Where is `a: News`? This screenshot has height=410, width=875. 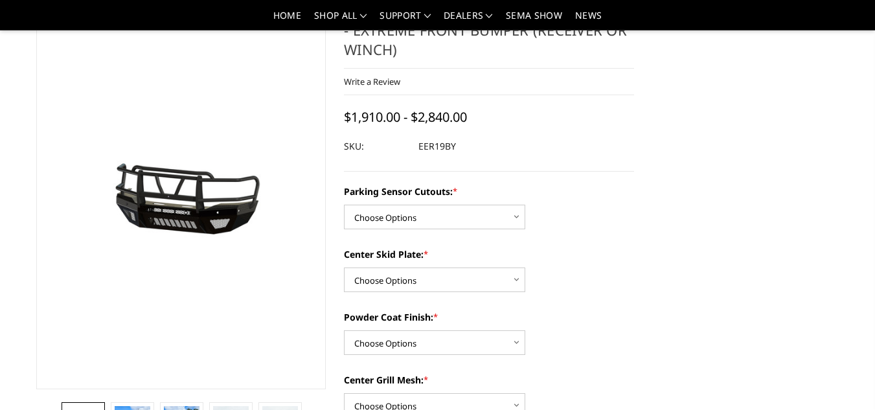
a: News is located at coordinates (588, 20).